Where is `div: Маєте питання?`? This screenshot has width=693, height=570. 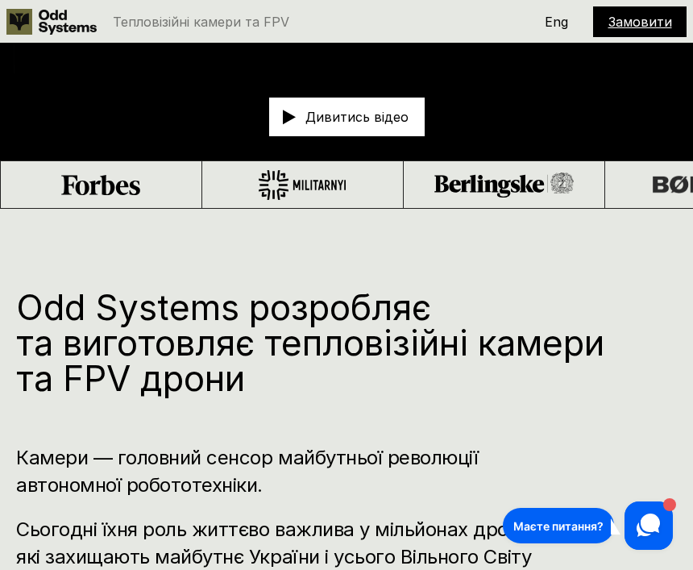 div: Маєте питання? is located at coordinates (60, 28).